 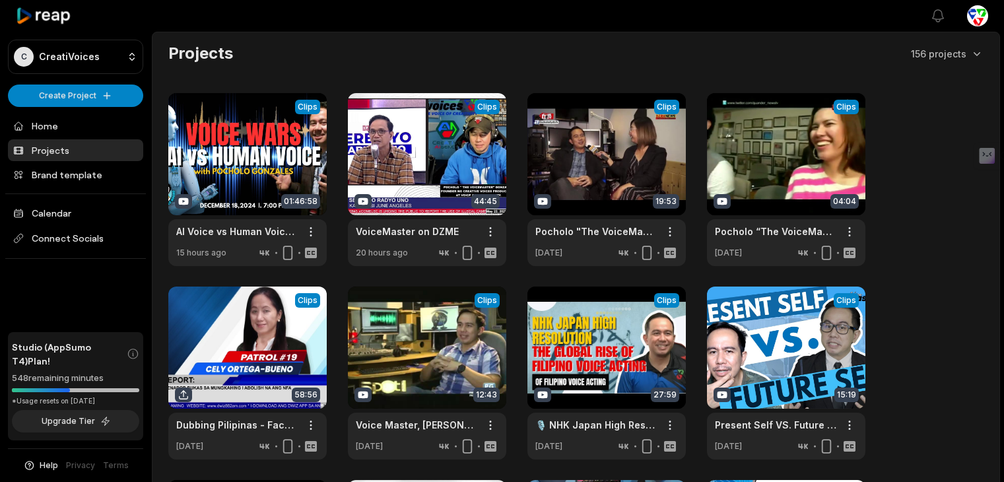 I want to click on a: Terms, so click(x=115, y=465).